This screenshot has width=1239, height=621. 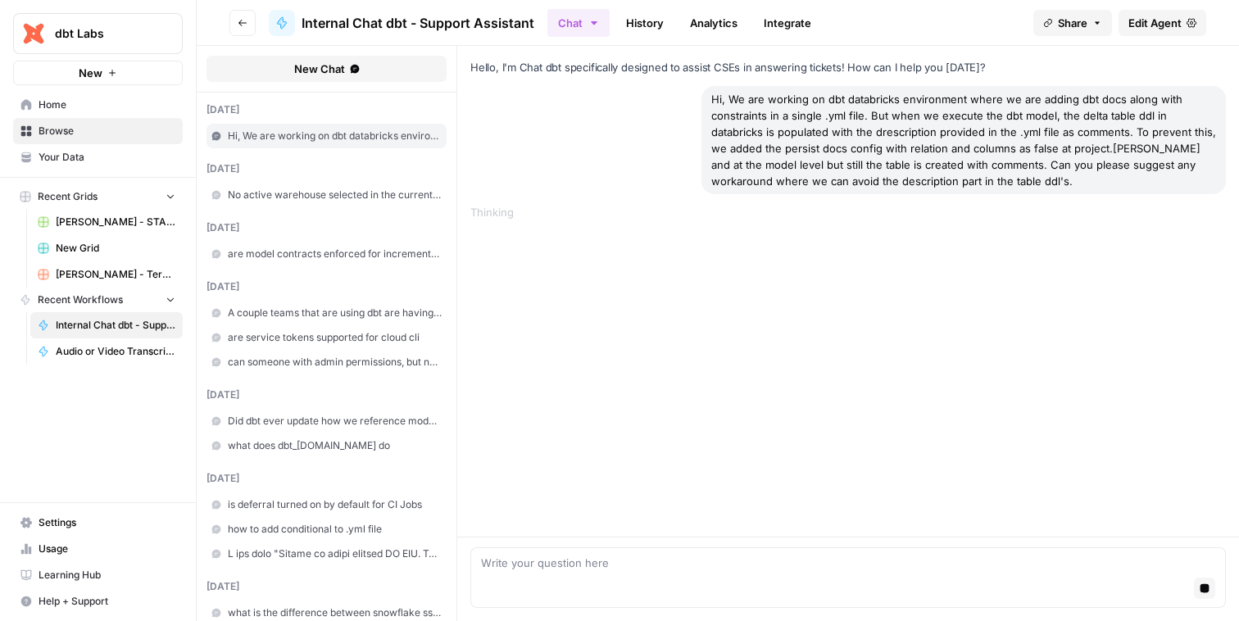 What do you see at coordinates (334, 613) in the screenshot?
I see `span: what is the difference between snowflake sso and external oauth for snowflake` at bounding box center [334, 613].